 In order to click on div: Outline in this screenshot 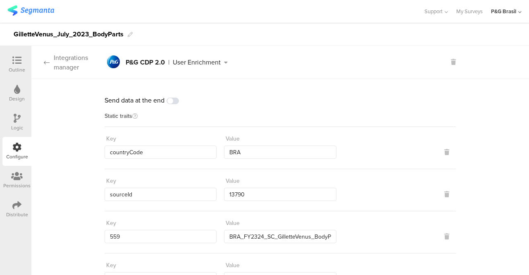, I will do `click(17, 70)`.